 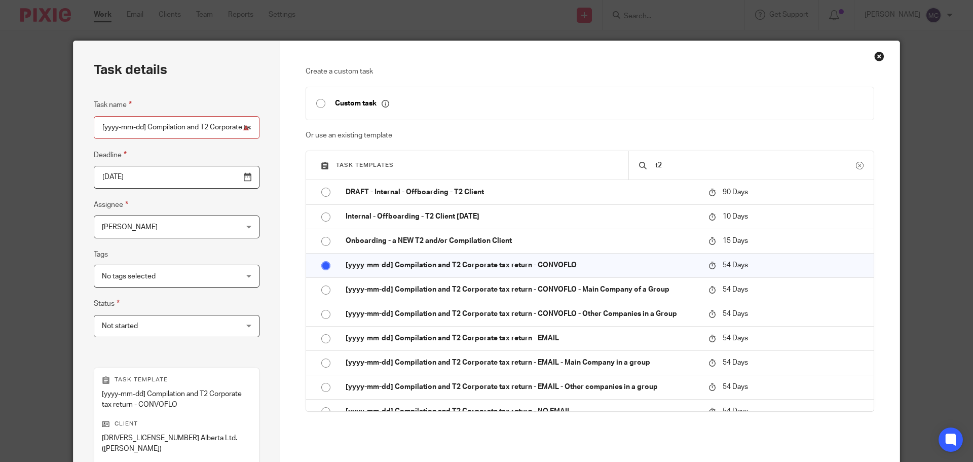 I want to click on input: Pick a date, so click(x=176, y=177).